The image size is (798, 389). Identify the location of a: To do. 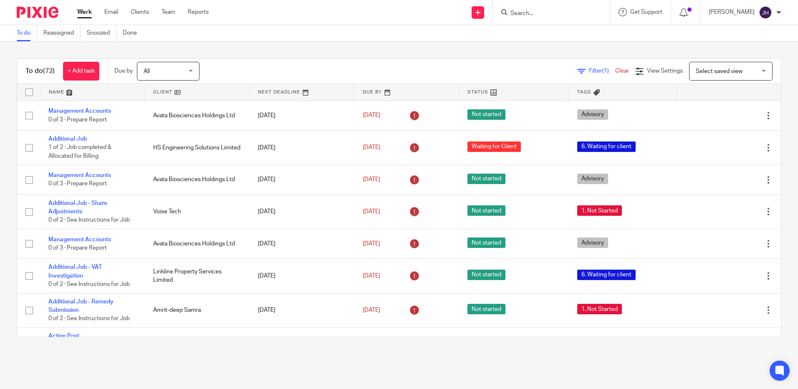
(27, 33).